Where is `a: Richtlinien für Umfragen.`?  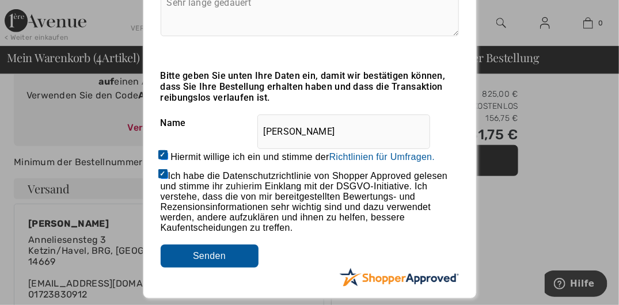 a: Richtlinien für Umfragen. is located at coordinates (382, 157).